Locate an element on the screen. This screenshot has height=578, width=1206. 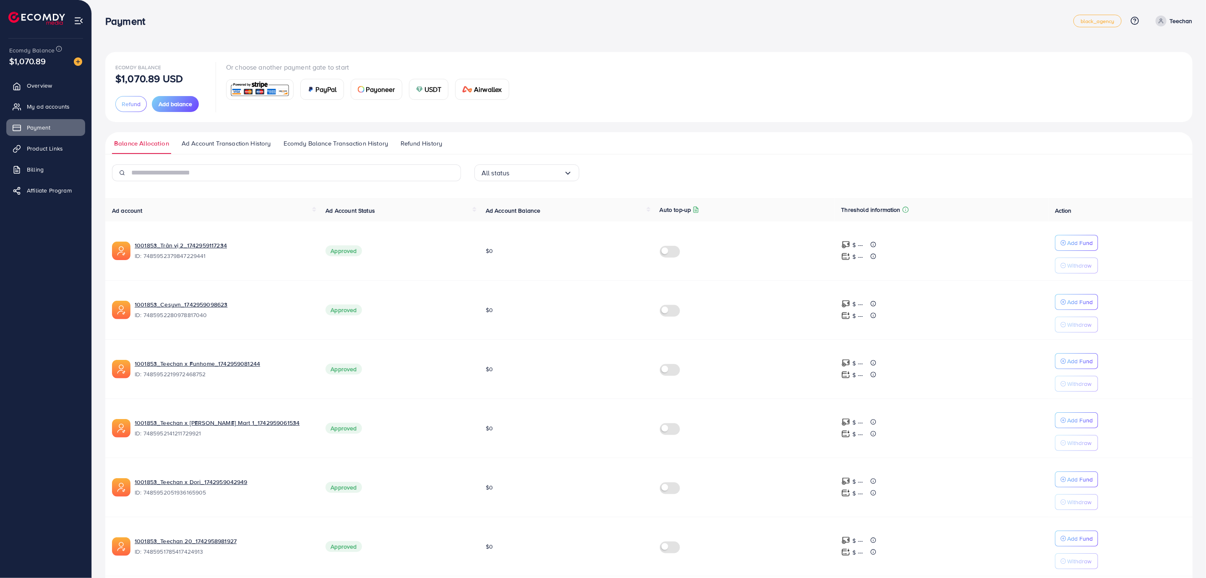
span: Add balance is located at coordinates (175, 104).